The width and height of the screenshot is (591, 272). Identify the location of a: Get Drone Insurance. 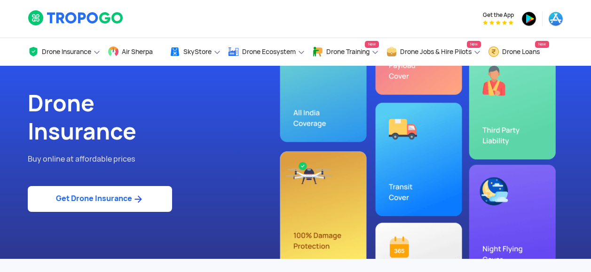
(100, 199).